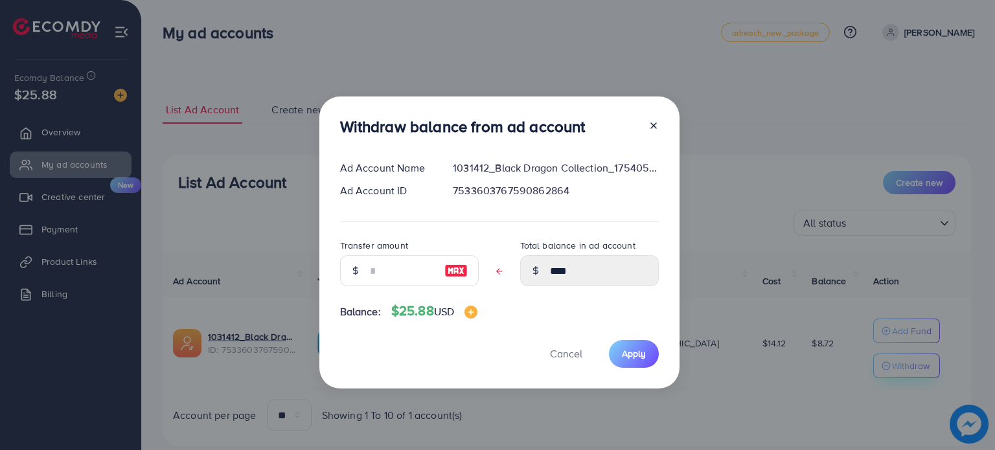  I want to click on div: 1031412_Black Dragon Collection_1754053834653, so click(555, 168).